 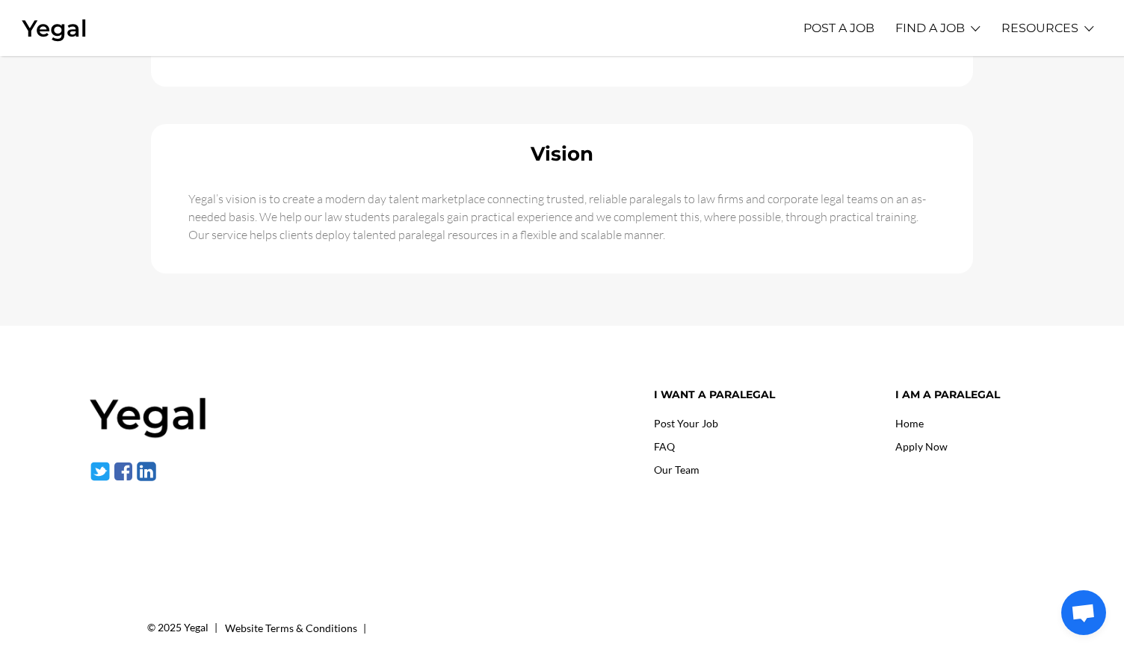 I want to click on img: facebook-1.svg, so click(x=123, y=471).